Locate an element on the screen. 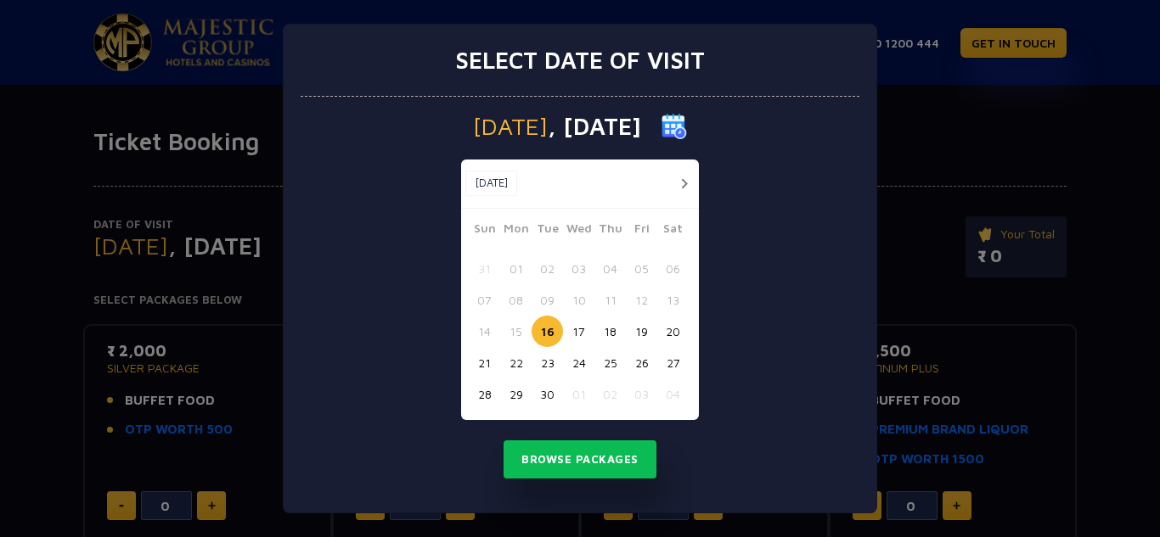  button: 14 is located at coordinates (484, 331).